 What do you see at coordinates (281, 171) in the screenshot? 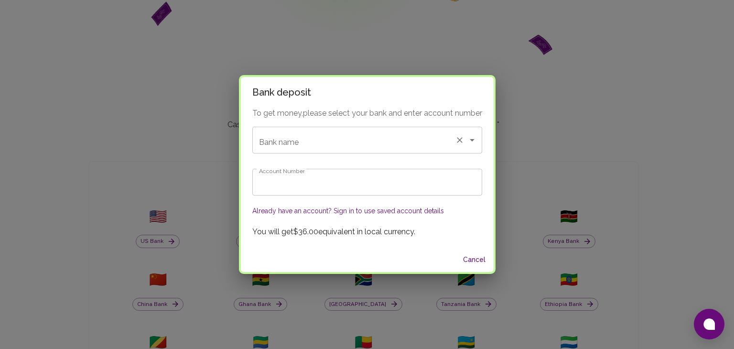
I see `label: Account Number` at bounding box center [281, 171].